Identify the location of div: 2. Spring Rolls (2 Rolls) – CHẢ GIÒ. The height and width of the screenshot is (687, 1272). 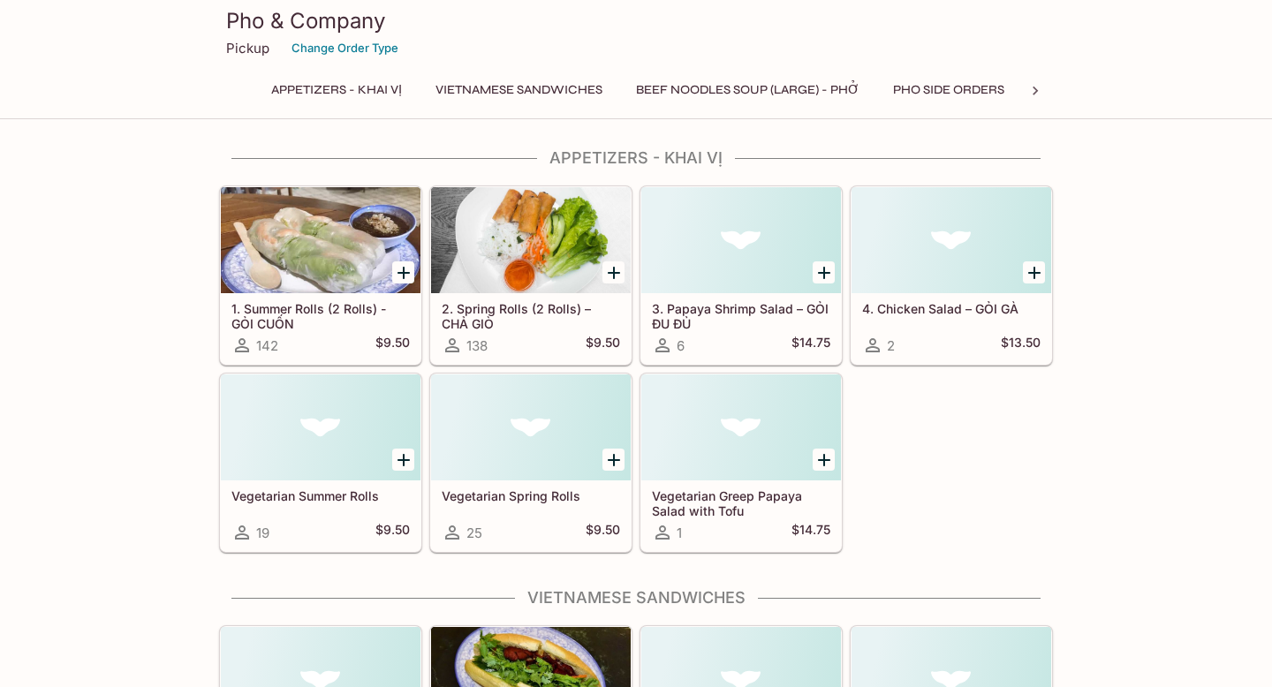
(531, 240).